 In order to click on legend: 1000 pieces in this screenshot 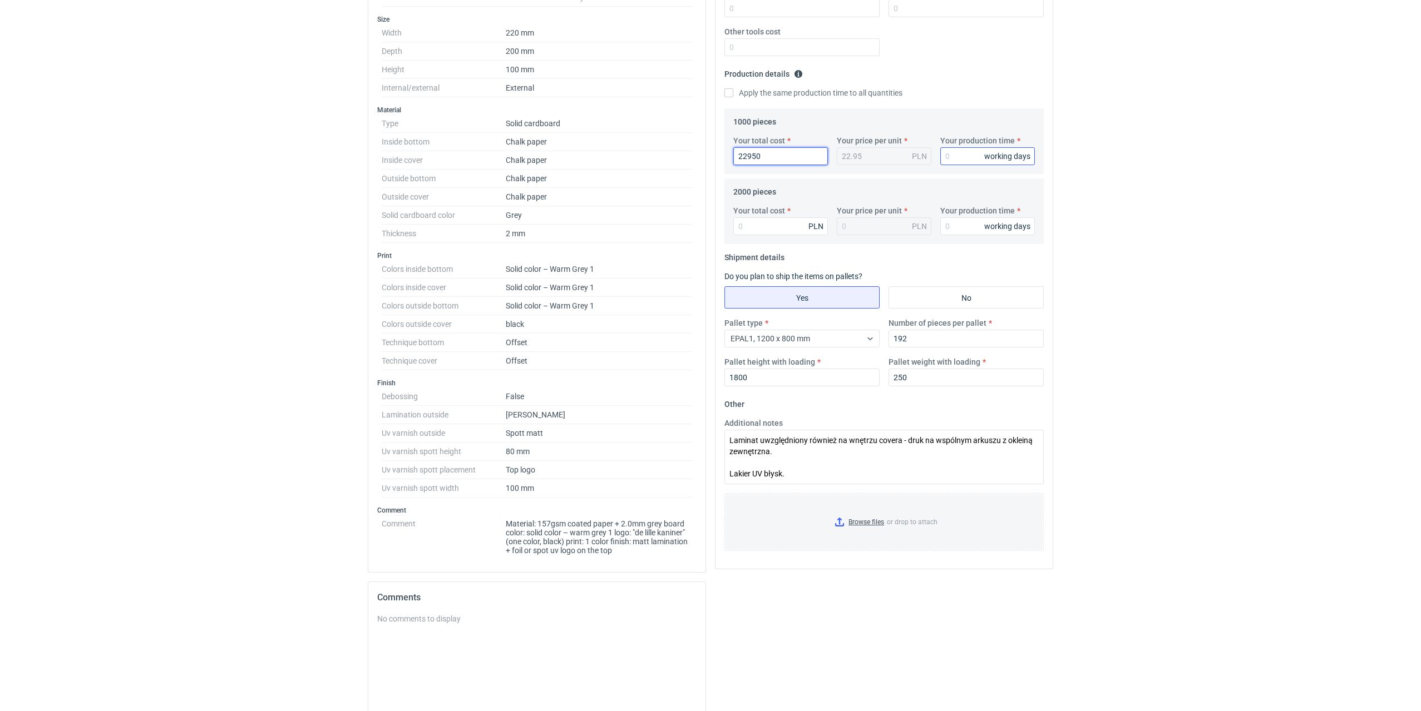, I will do `click(754, 120)`.